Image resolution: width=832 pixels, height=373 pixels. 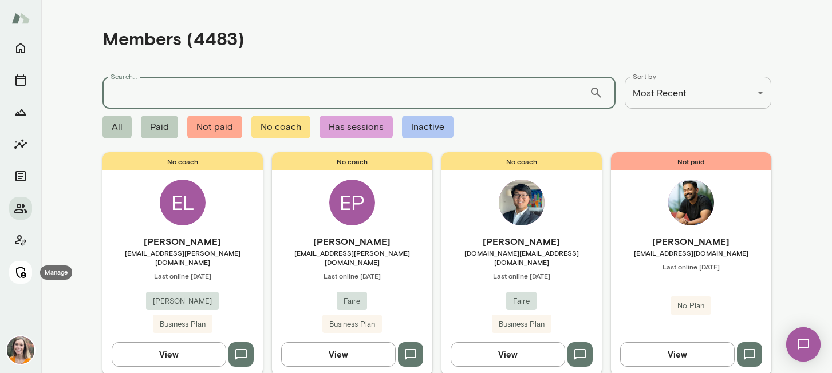 What do you see at coordinates (21, 350) in the screenshot?
I see `img: Carrie Kelly` at bounding box center [21, 350].